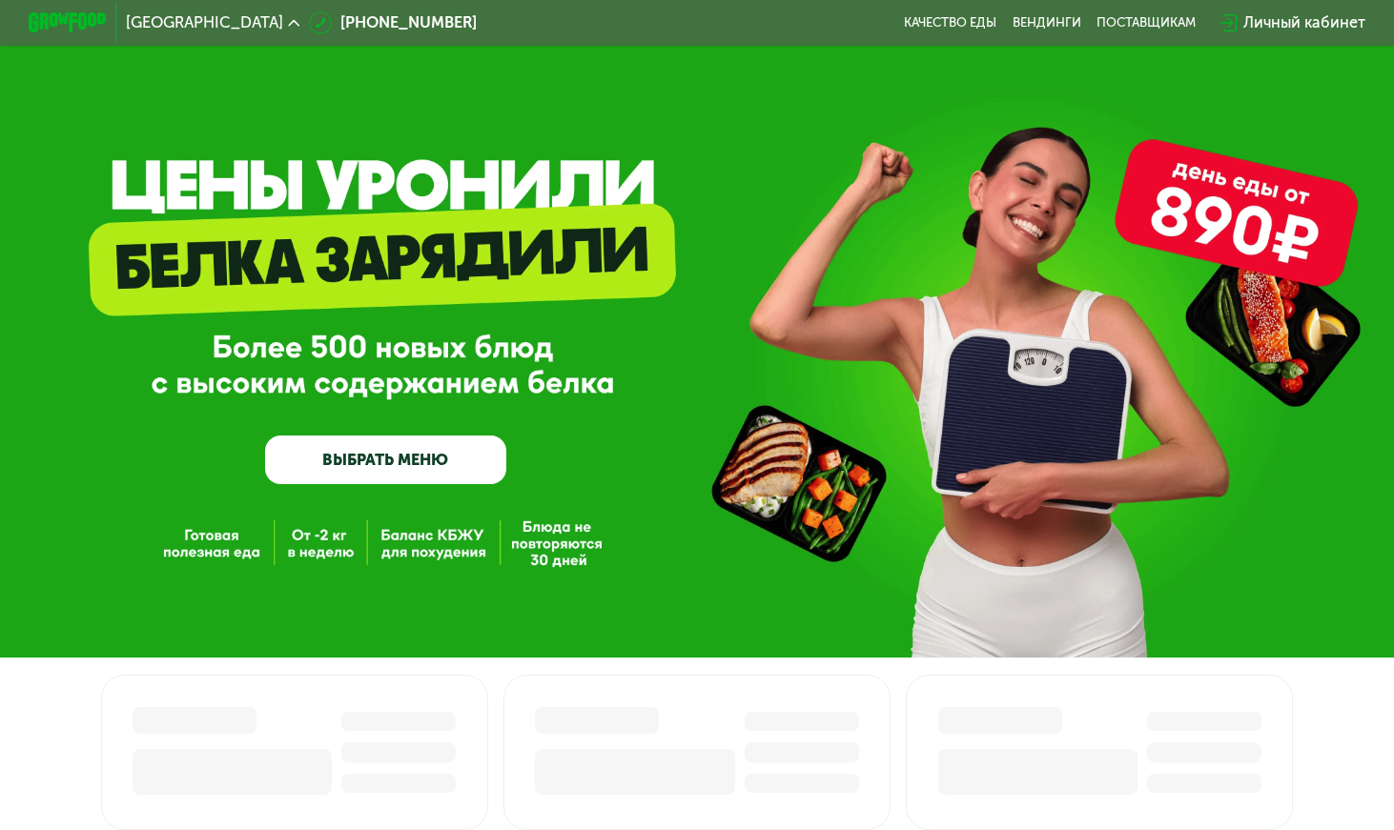 Image resolution: width=1394 pixels, height=830 pixels. What do you see at coordinates (1146, 23) in the screenshot?
I see `div: поставщикам` at bounding box center [1146, 23].